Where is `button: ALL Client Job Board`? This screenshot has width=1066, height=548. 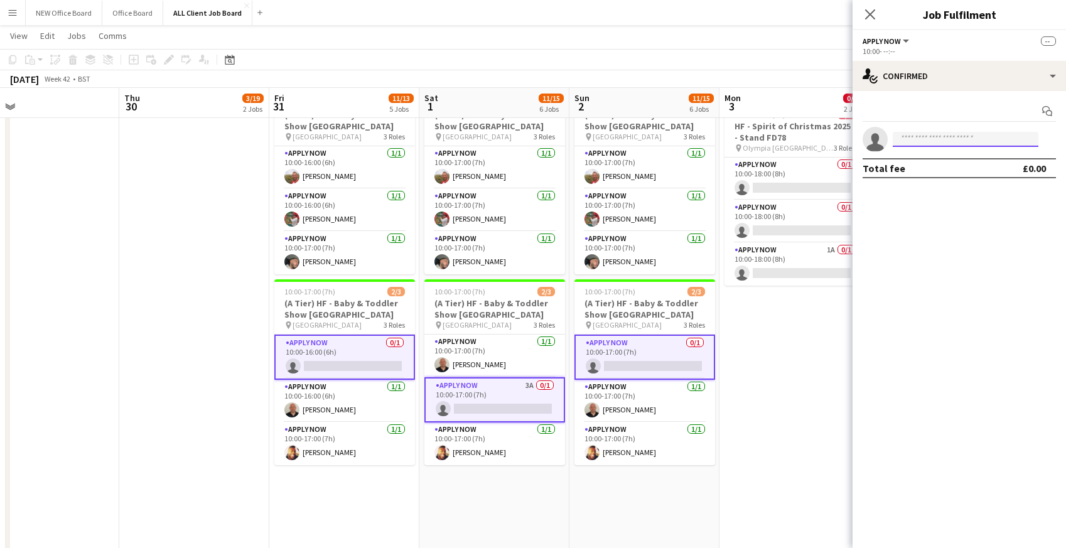 button: ALL Client Job Board is located at coordinates (208, 13).